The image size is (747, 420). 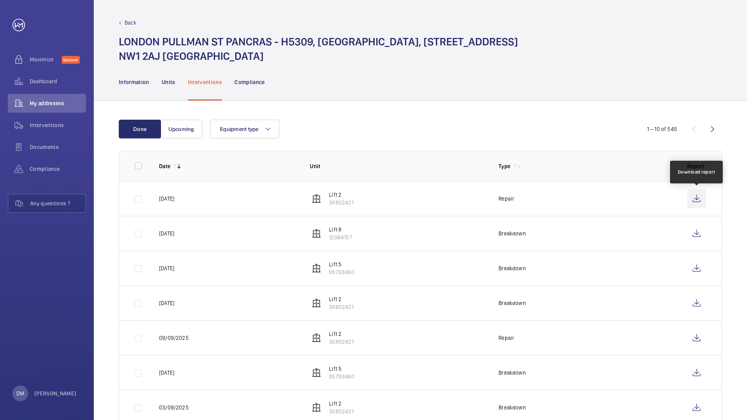 What do you see at coordinates (168, 82) in the screenshot?
I see `p: Units` at bounding box center [168, 82].